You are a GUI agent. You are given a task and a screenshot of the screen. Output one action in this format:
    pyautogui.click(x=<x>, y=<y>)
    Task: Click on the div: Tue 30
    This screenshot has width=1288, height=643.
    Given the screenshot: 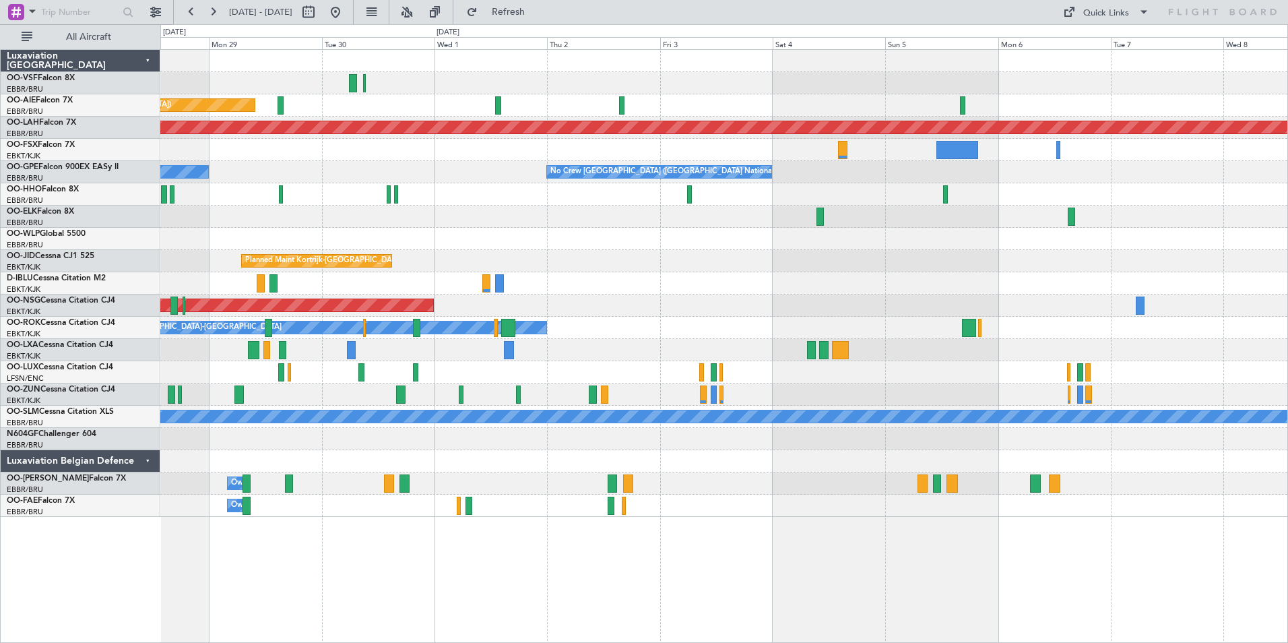 What is the action you would take?
    pyautogui.click(x=378, y=43)
    